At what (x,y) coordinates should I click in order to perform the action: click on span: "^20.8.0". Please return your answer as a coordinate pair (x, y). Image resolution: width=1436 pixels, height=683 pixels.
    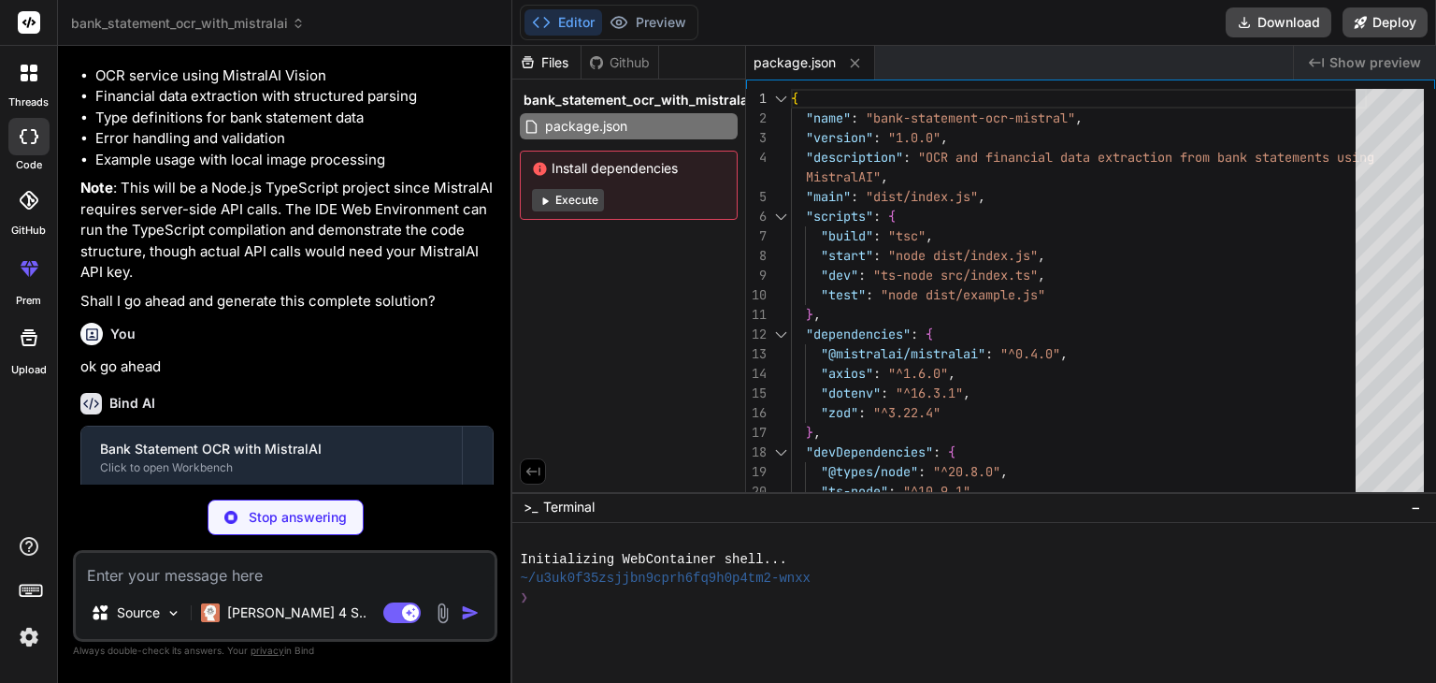
    Looking at the image, I should click on (967, 471).